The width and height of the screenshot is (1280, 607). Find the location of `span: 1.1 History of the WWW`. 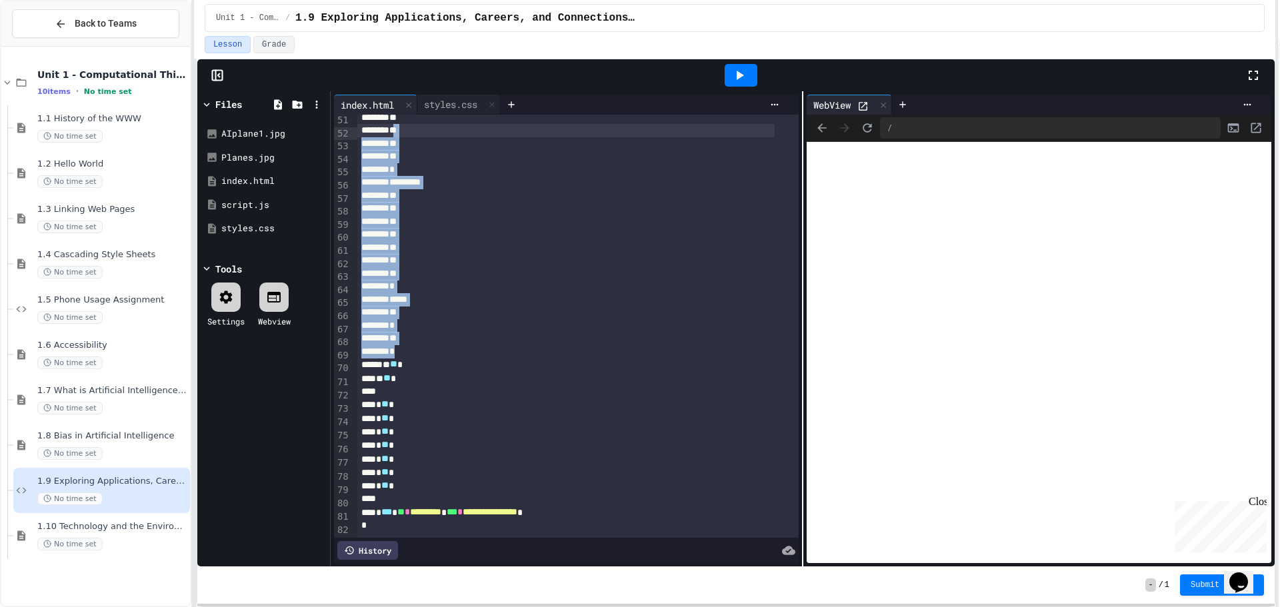

span: 1.1 History of the WWW is located at coordinates (112, 119).